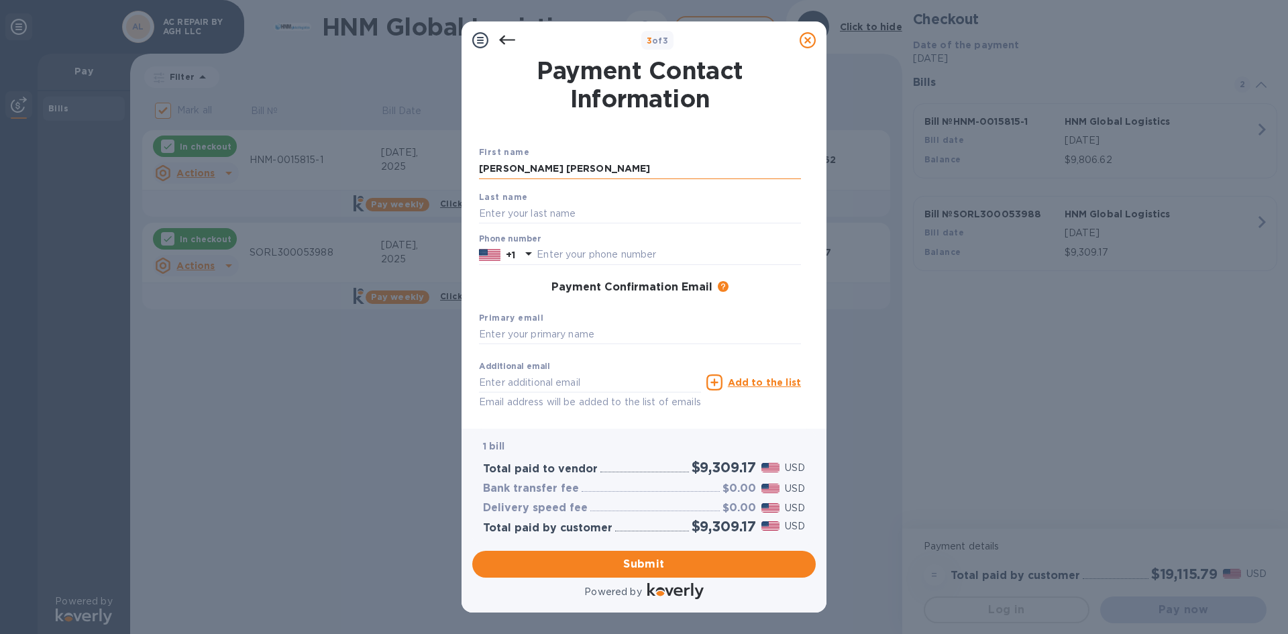 This screenshot has width=1288, height=634. Describe the element at coordinates (531, 488) in the screenshot. I see `h3: Bank transfer fee` at that location.